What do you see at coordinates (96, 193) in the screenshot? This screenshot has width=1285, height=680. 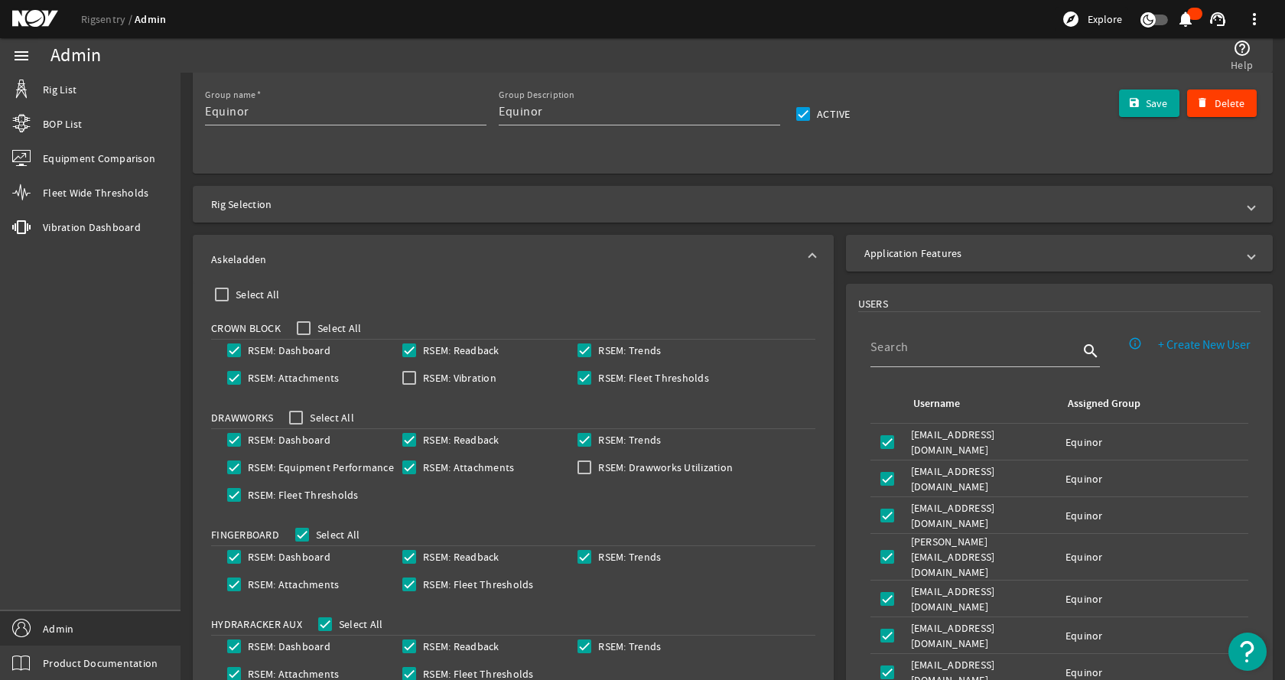 I see `span: Fleet Wide Thresholds` at bounding box center [96, 193].